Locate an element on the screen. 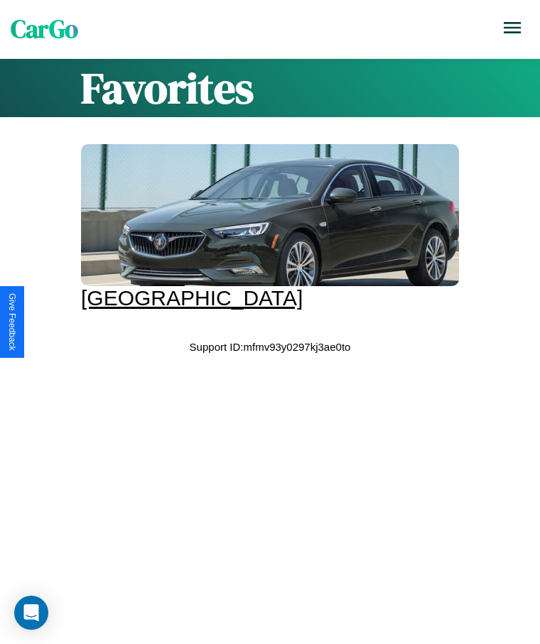 This screenshot has height=644, width=540. p: Support ID: mfmv93y0297kj3ae0to is located at coordinates (270, 346).